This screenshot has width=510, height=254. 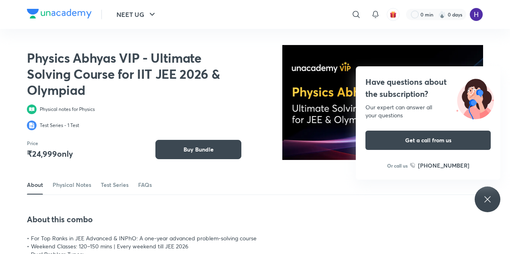 I want to click on div: ₹ 24,999 only, so click(x=50, y=154).